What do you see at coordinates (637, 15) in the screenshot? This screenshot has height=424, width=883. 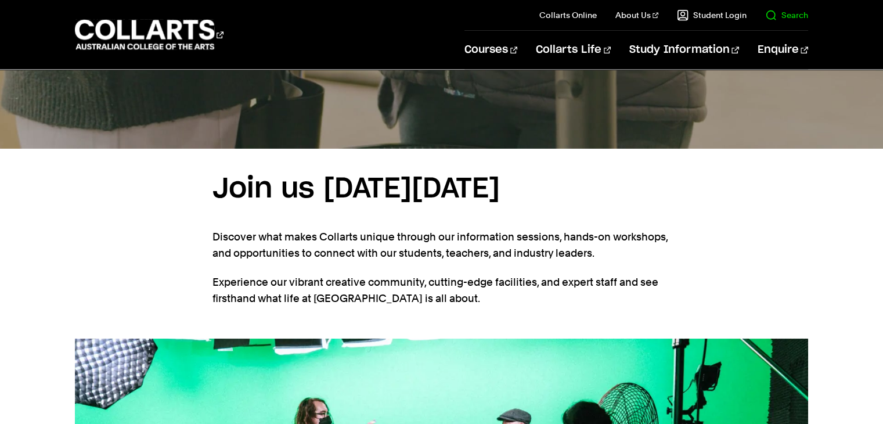 I see `a: About Us` at bounding box center [637, 15].